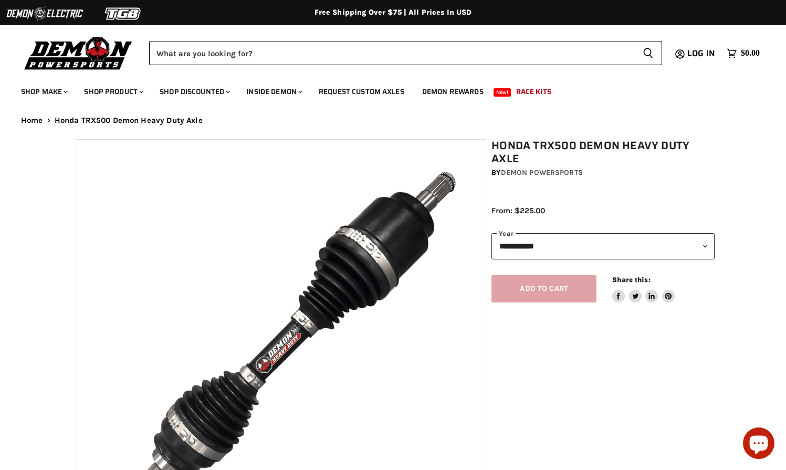 The image size is (786, 470). Describe the element at coordinates (603, 246) in the screenshot. I see `select: year` at that location.